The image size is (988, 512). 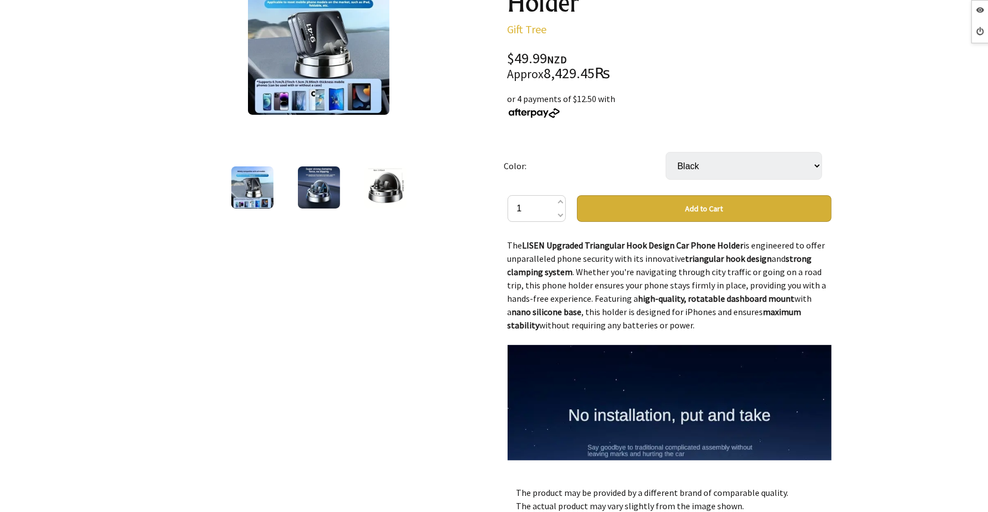 What do you see at coordinates (534, 113) in the screenshot?
I see `img: Afterpay` at bounding box center [534, 113].